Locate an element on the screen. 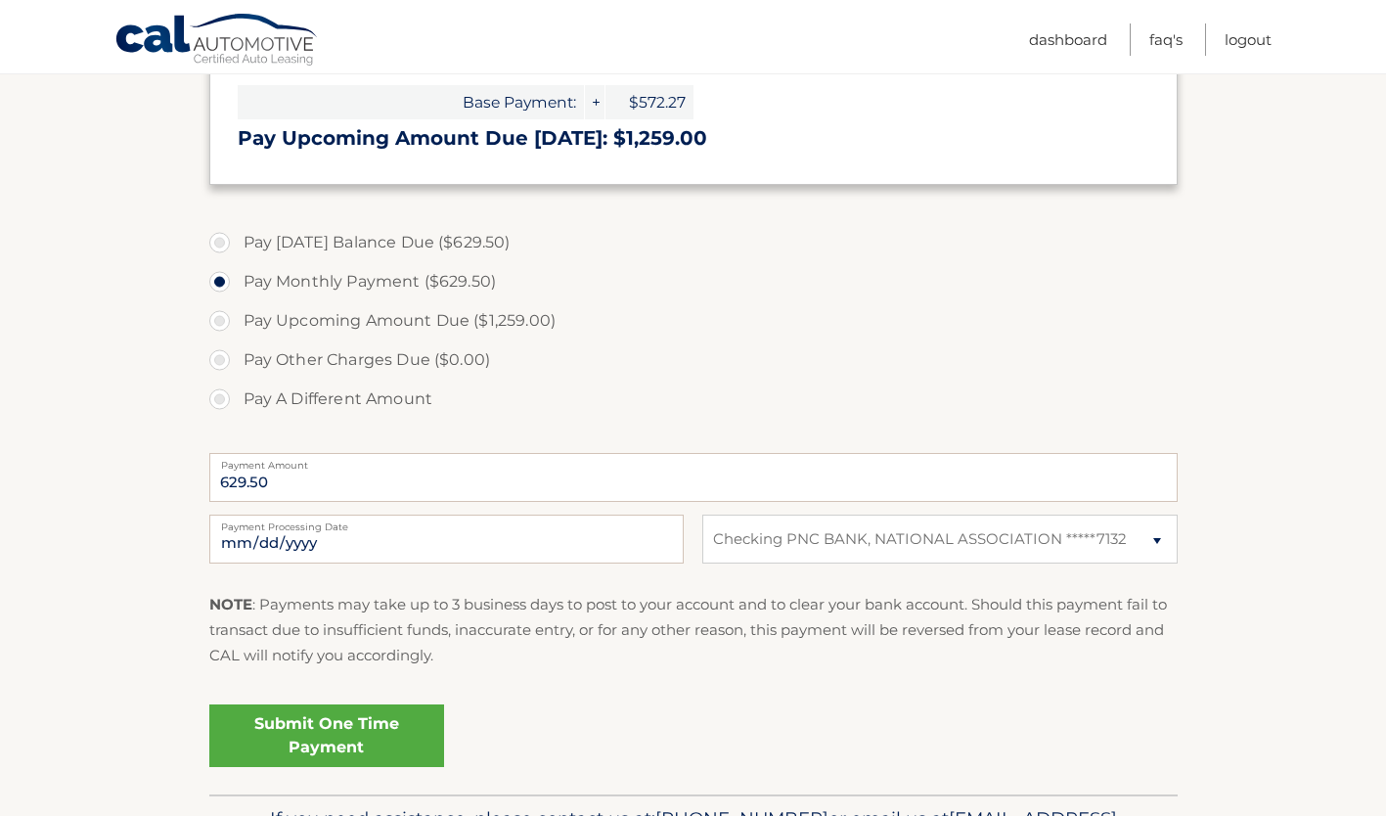 The height and width of the screenshot is (816, 1386). label: Payment Processing Date is located at coordinates (446, 522).